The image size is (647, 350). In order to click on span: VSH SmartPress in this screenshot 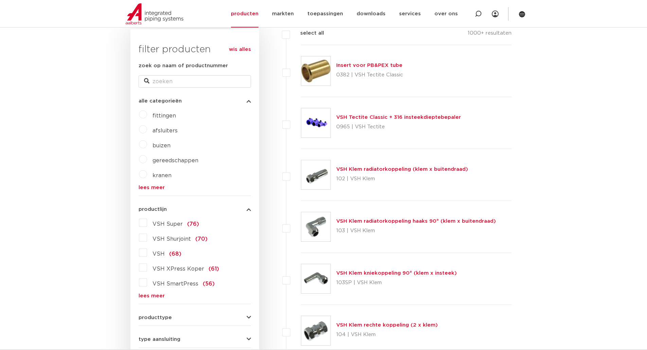, I will do `click(175, 284)`.